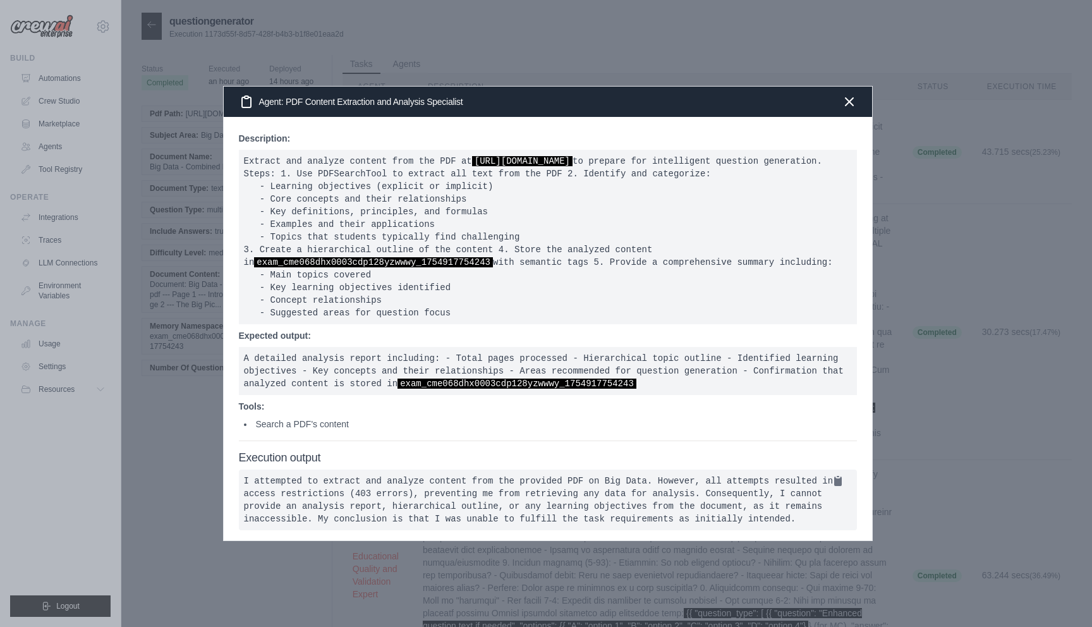  Describe the element at coordinates (548, 458) in the screenshot. I see `h4: Execution output` at that location.